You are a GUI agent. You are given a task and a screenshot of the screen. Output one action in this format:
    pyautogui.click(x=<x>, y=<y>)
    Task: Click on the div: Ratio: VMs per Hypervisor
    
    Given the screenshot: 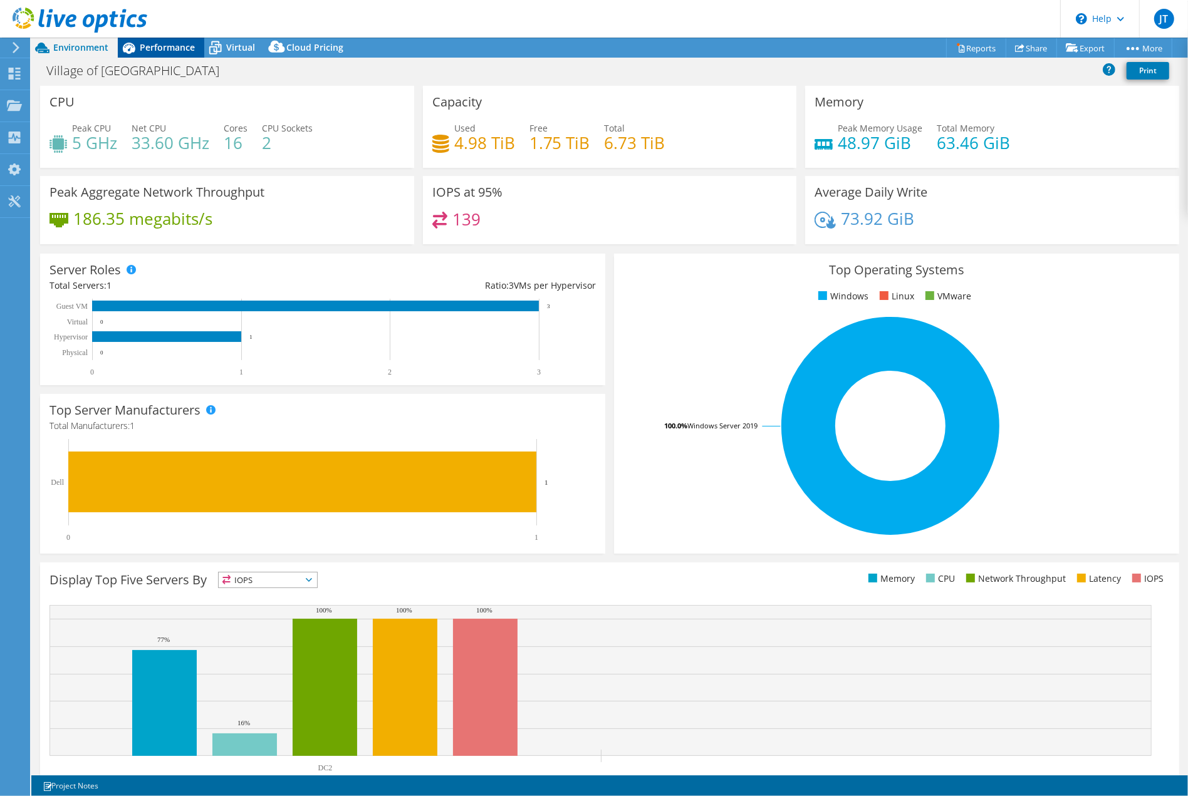 What is the action you would take?
    pyautogui.click(x=459, y=286)
    